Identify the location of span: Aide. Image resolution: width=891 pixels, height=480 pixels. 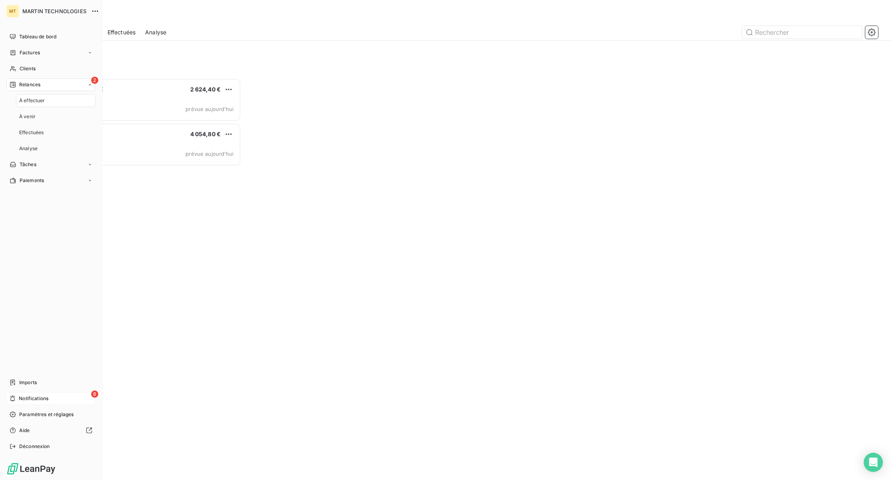
(24, 431).